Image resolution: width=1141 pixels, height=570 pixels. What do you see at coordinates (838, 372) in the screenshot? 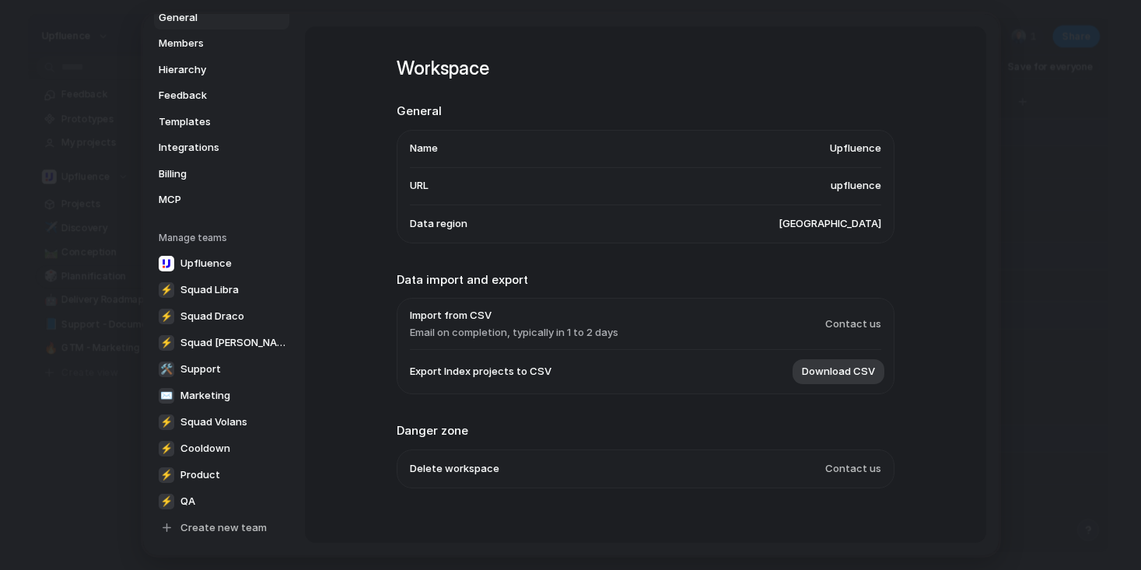
I see `button: Download CSV` at bounding box center [838, 372].